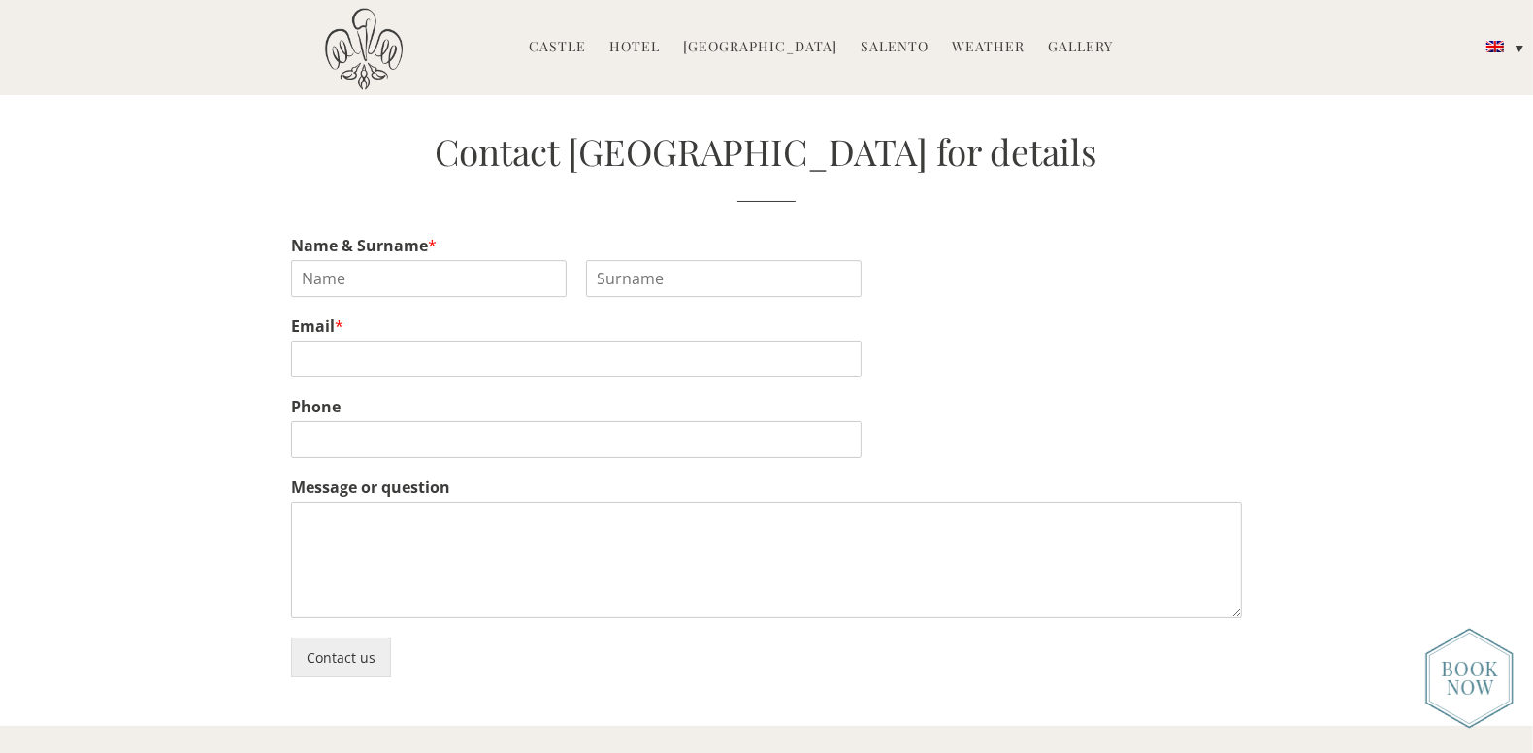 This screenshot has height=753, width=1533. What do you see at coordinates (1495, 47) in the screenshot?
I see `img: English` at bounding box center [1495, 47].